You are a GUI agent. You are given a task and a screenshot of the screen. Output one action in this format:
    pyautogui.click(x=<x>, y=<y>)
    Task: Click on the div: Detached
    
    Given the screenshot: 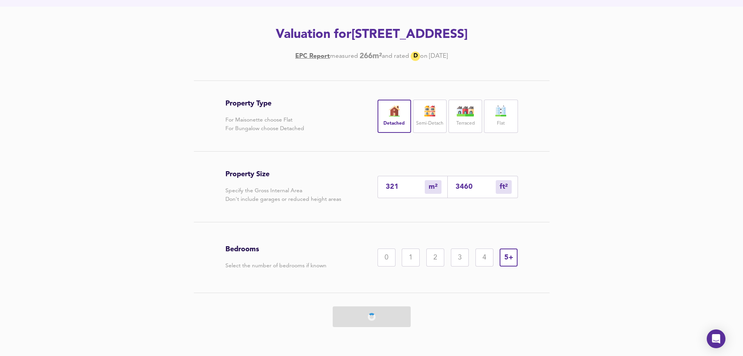 What is the action you would take?
    pyautogui.click(x=395, y=116)
    